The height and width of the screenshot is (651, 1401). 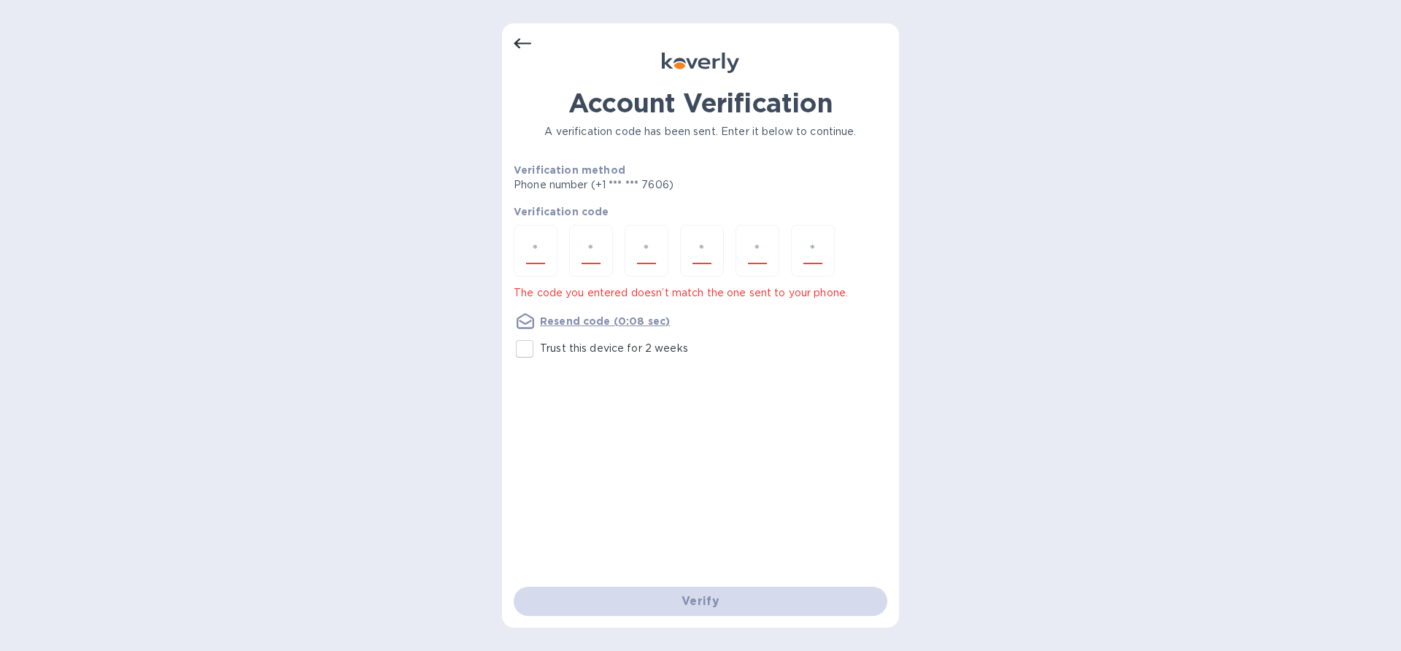 What do you see at coordinates (605, 321) in the screenshot?
I see `u: Resend code (0:08 sec)` at bounding box center [605, 321].